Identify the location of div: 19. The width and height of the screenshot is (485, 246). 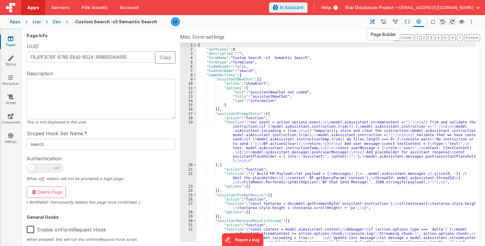
(188, 142).